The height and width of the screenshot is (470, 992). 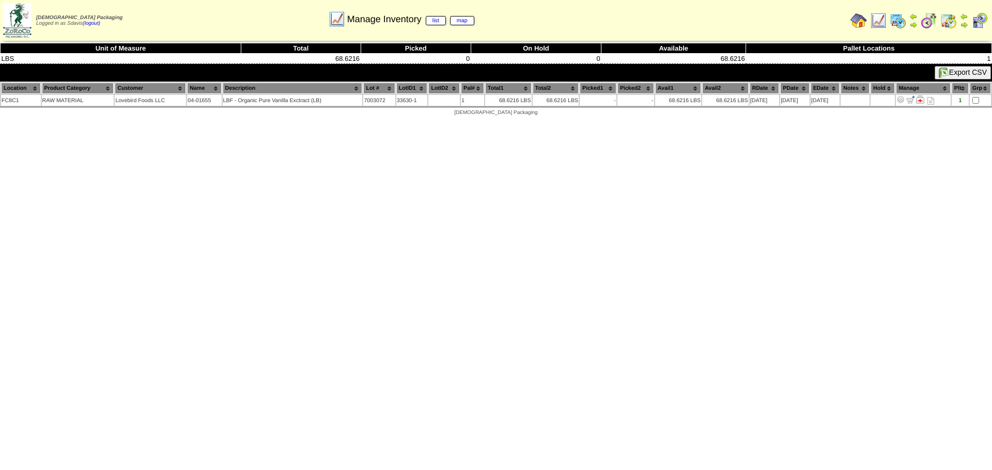 I want to click on th: On Hold, so click(x=536, y=49).